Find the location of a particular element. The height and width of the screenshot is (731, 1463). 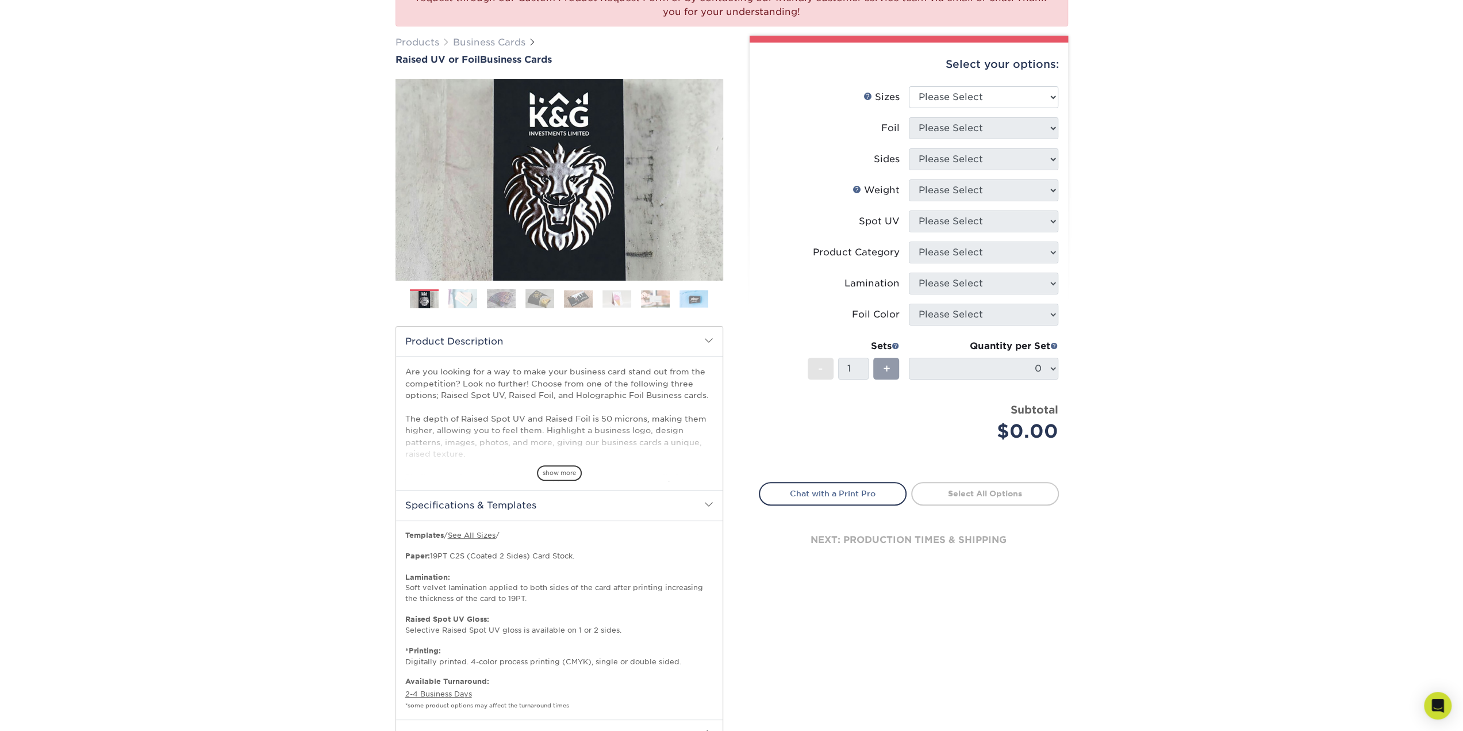

strong: Raised Spot UV Gloss: is located at coordinates (447, 619).